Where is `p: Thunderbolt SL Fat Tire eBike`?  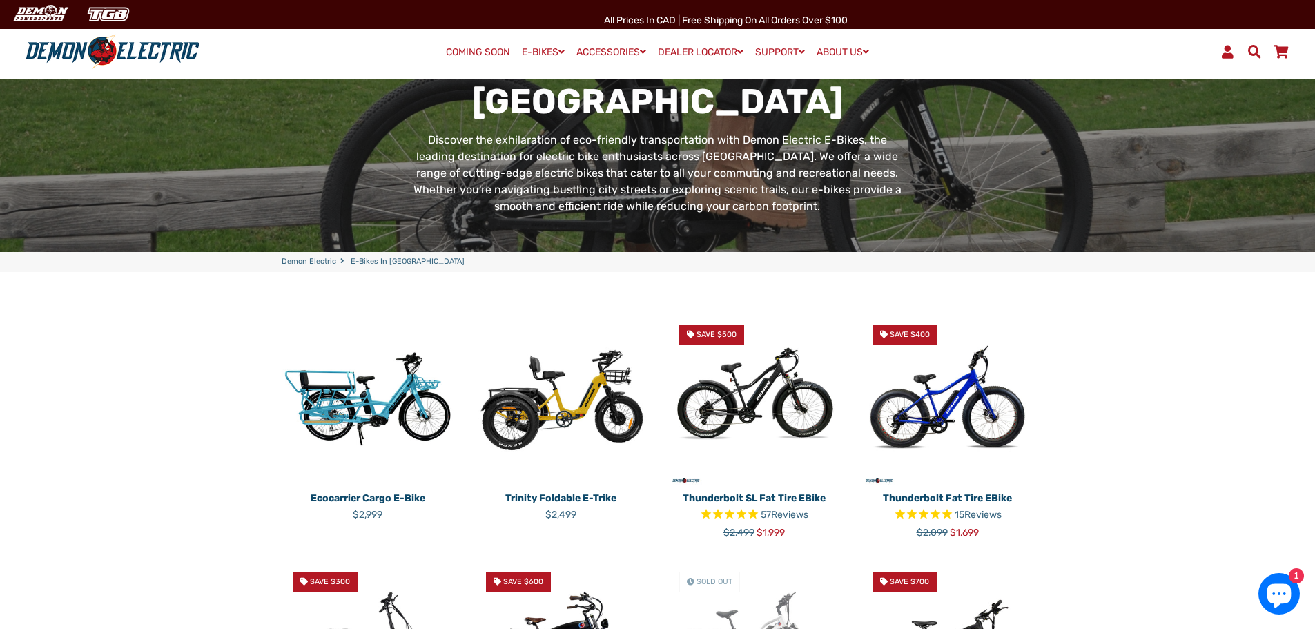
p: Thunderbolt SL Fat Tire eBike is located at coordinates (754, 498).